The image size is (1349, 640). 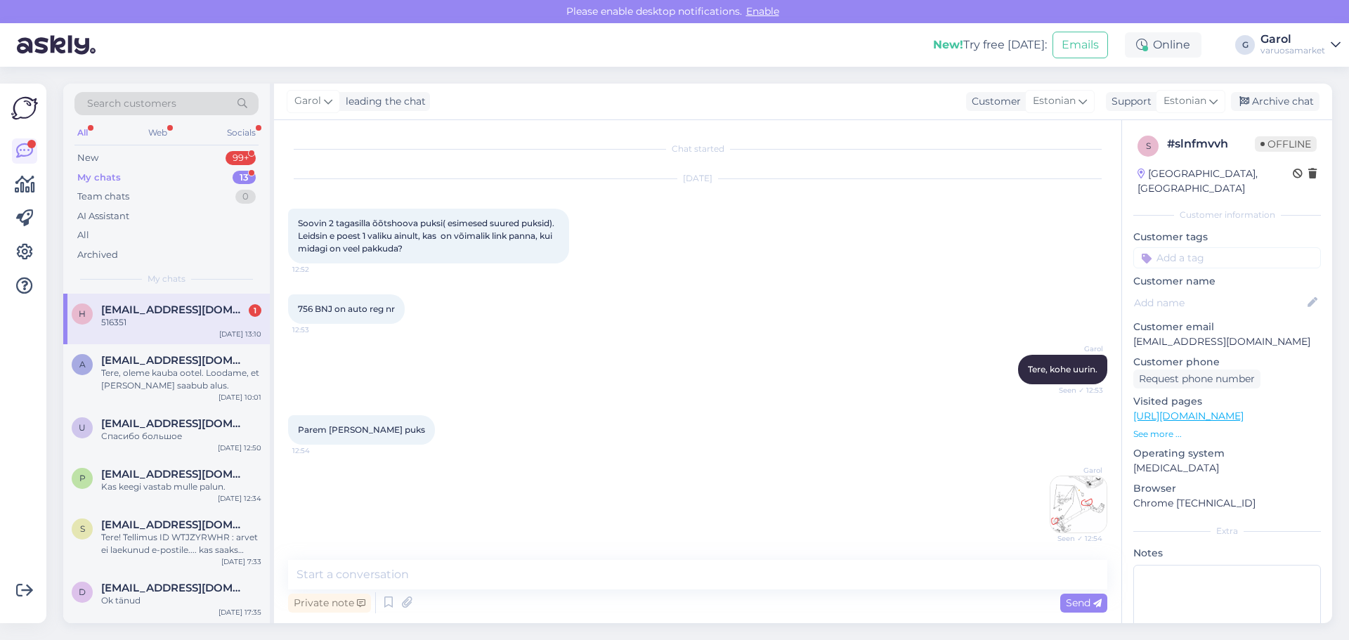 What do you see at coordinates (99, 178) in the screenshot?
I see `div: My chats` at bounding box center [99, 178].